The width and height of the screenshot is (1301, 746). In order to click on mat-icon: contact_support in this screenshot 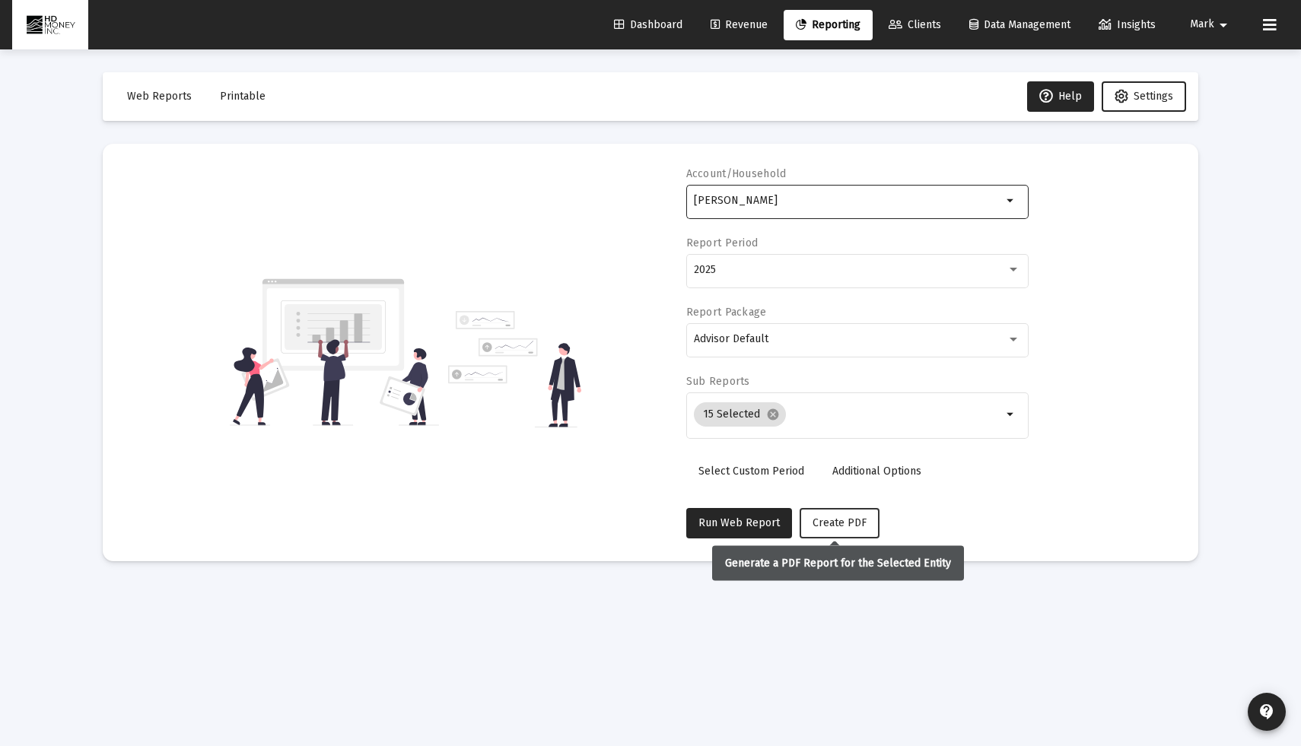, I will do `click(1267, 712)`.